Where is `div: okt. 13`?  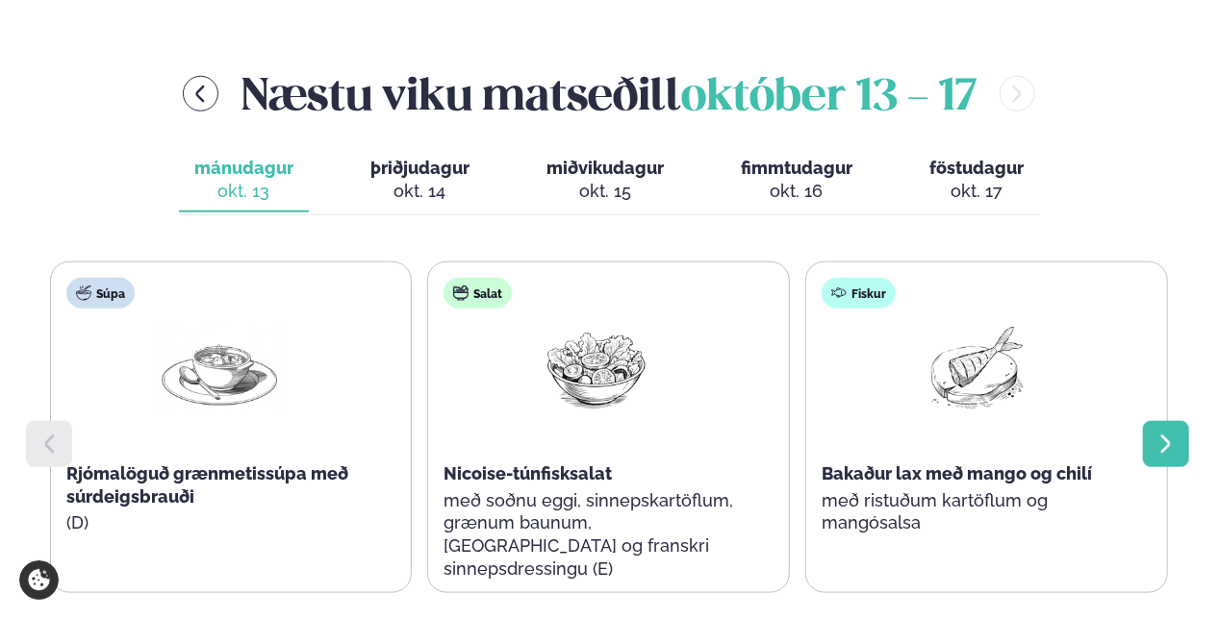 div: okt. 13 is located at coordinates (243, 191).